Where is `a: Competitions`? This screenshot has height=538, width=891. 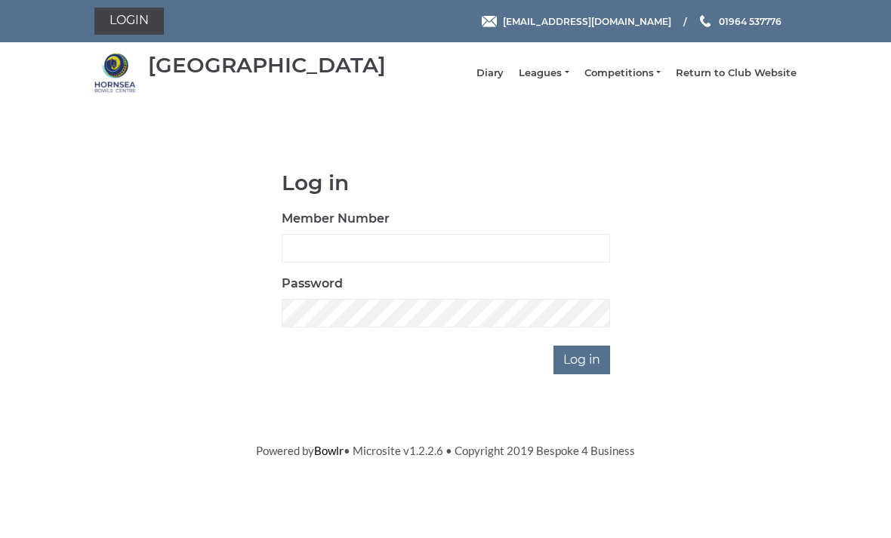 a: Competitions is located at coordinates (622, 73).